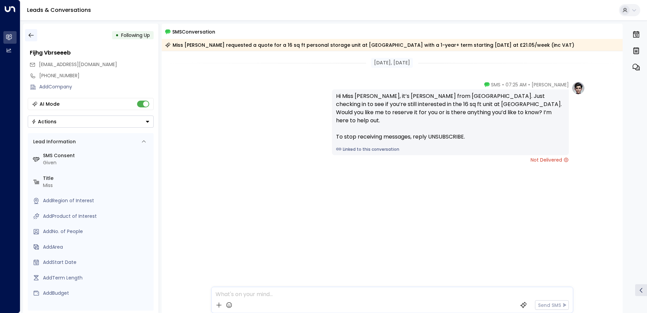 This screenshot has width=647, height=313. I want to click on div: AddProduct of Interest, so click(97, 216).